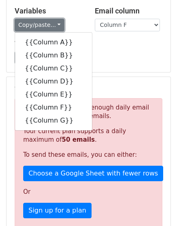 Image resolution: width=177 pixels, height=226 pixels. Describe the element at coordinates (48, 11) in the screenshot. I see `h5: Variables` at that location.